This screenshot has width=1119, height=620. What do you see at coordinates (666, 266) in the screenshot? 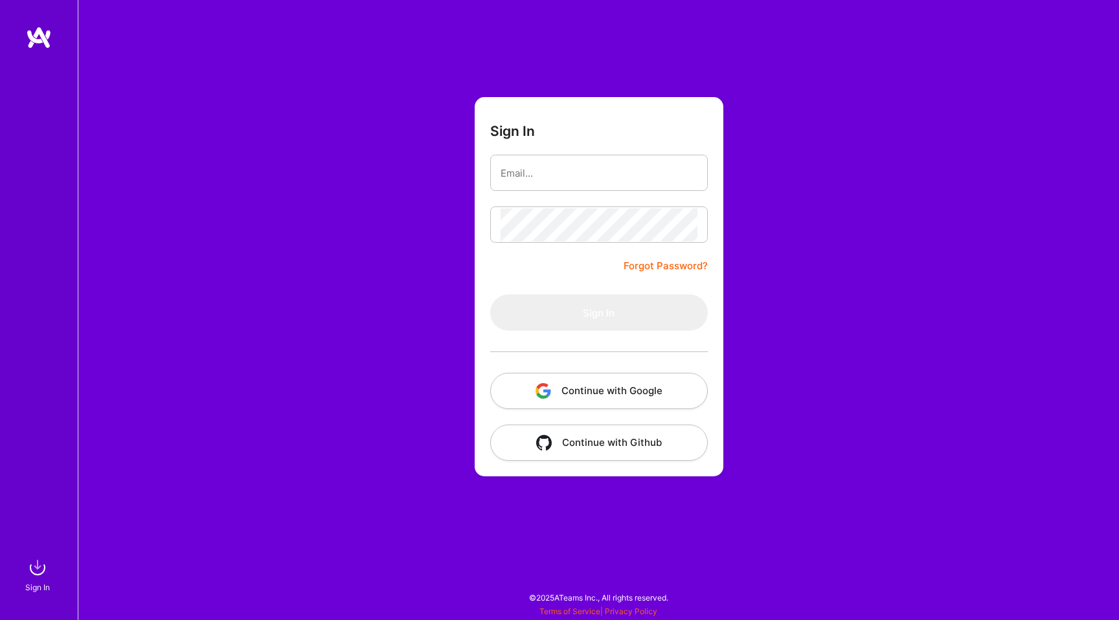
I see `a: Forgot Password?` at bounding box center [666, 266].